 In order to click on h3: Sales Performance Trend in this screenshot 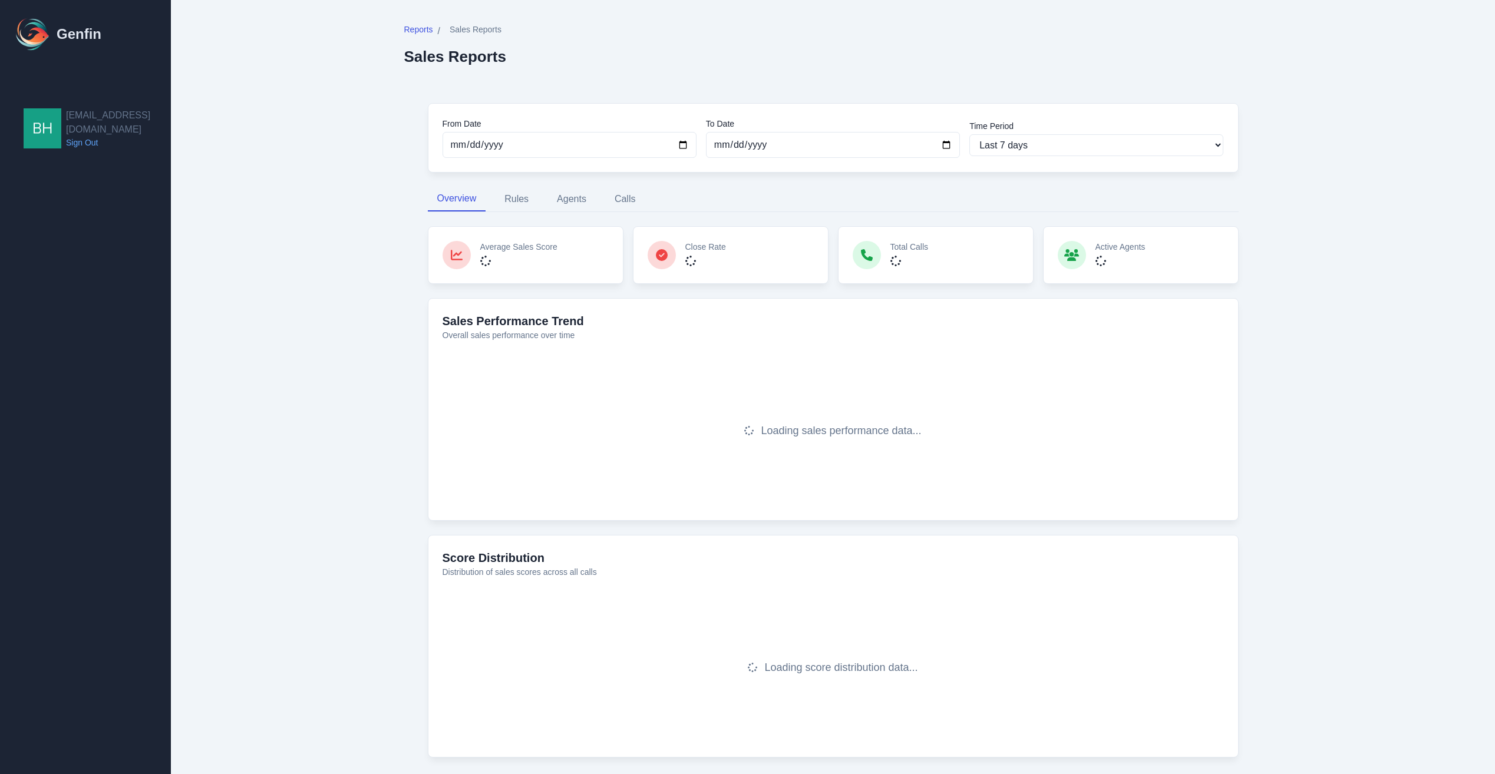, I will do `click(833, 321)`.